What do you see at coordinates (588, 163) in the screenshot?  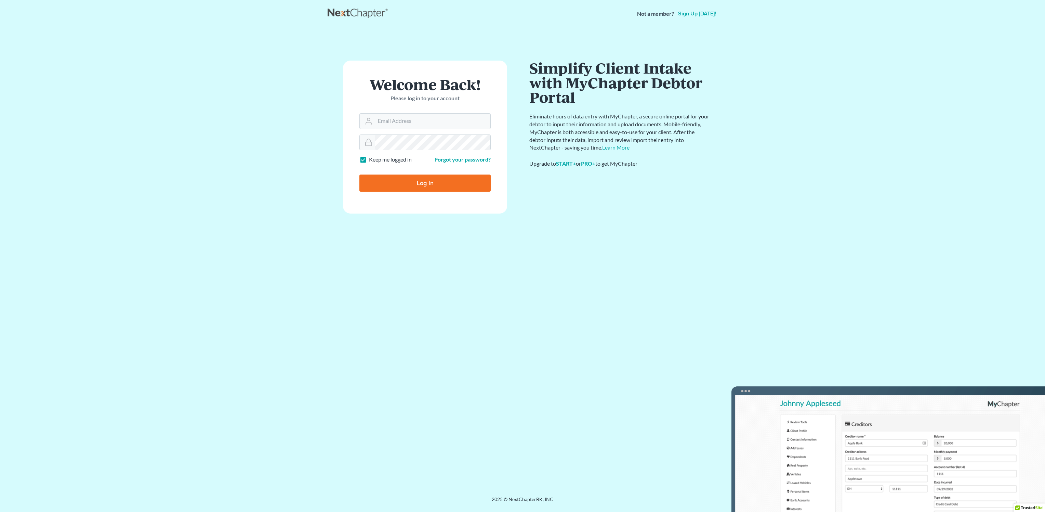 I see `a: PRO+` at bounding box center [588, 163].